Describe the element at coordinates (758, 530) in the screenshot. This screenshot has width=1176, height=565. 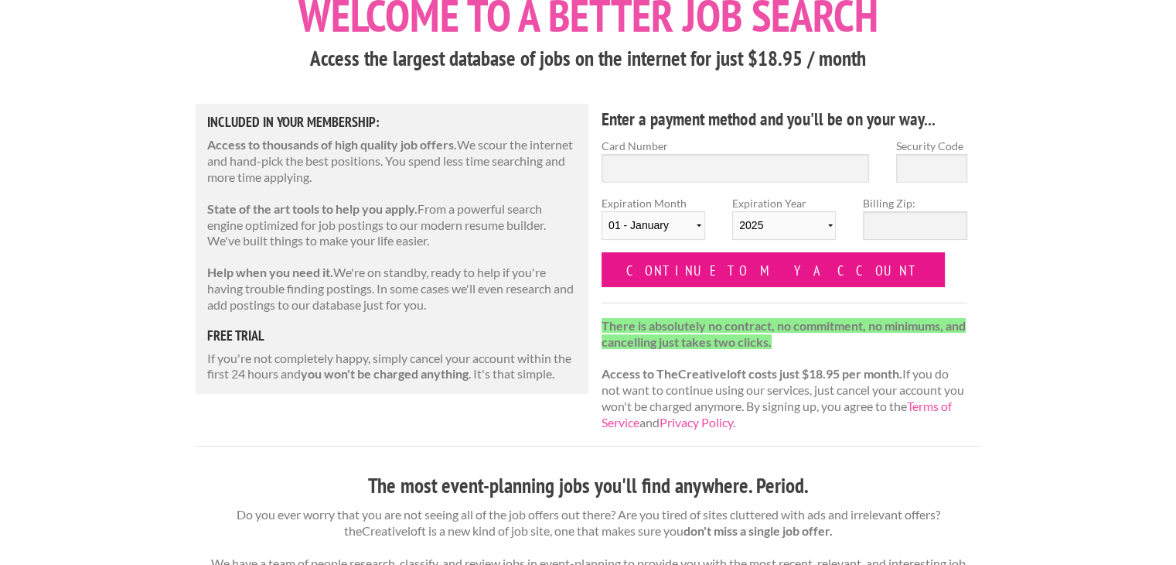
I see `strong: don't miss a single job offer.` at that location.